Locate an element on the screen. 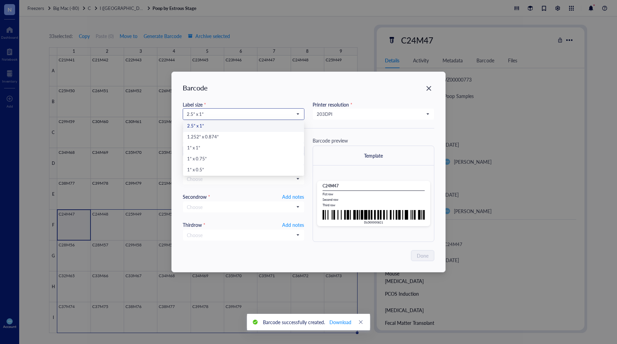 The width and height of the screenshot is (617, 344). button: Done is located at coordinates (423, 256).